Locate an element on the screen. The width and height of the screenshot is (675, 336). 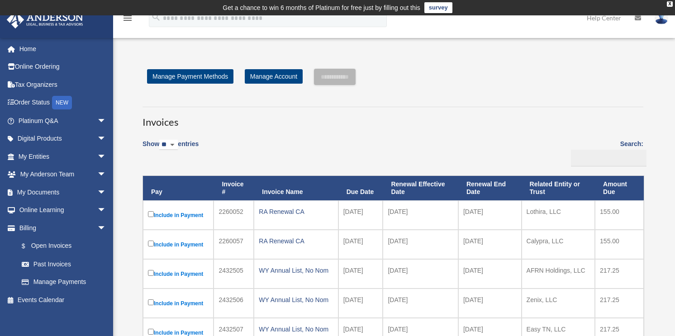
img: Anderson Advisors Platinum Portal is located at coordinates (45, 19).